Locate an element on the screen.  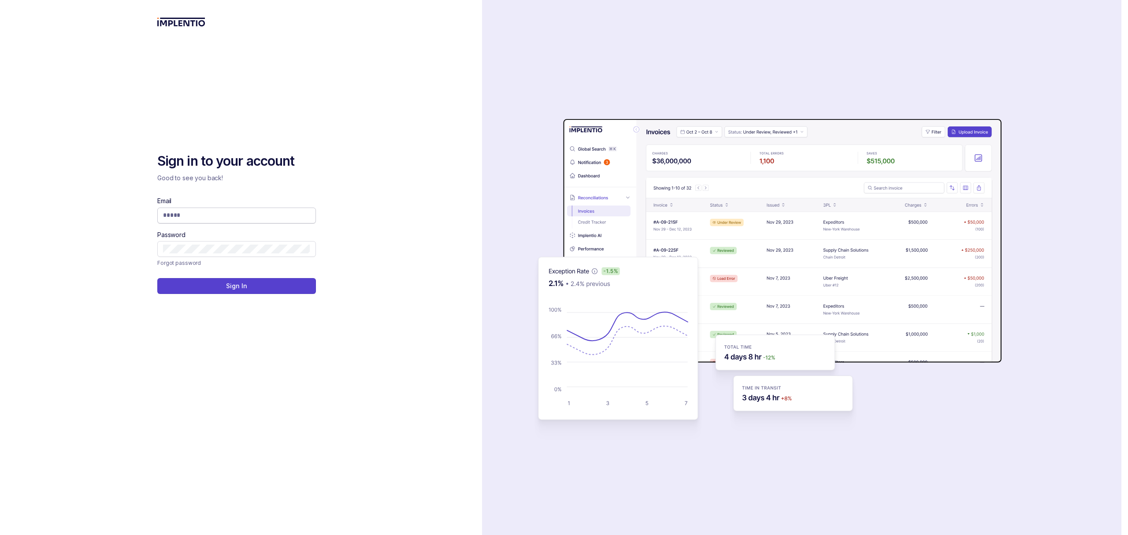
a: Link Forgot password is located at coordinates (179, 263).